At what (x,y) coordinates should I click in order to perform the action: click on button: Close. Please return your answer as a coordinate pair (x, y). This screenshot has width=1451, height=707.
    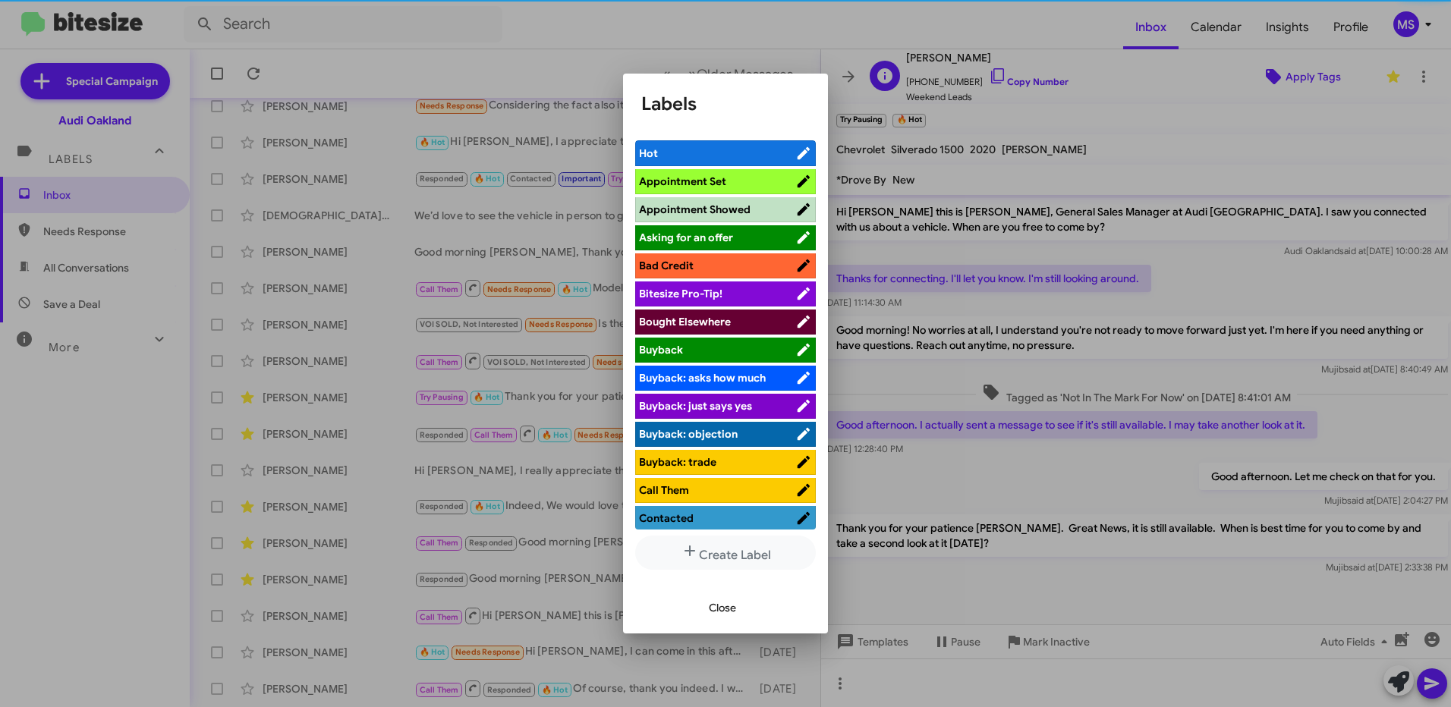
    Looking at the image, I should click on (723, 608).